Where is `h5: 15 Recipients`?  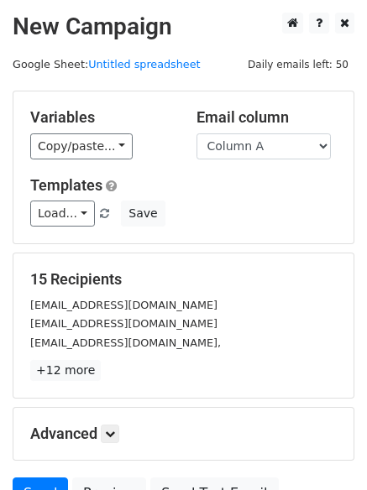
h5: 15 Recipients is located at coordinates (183, 279).